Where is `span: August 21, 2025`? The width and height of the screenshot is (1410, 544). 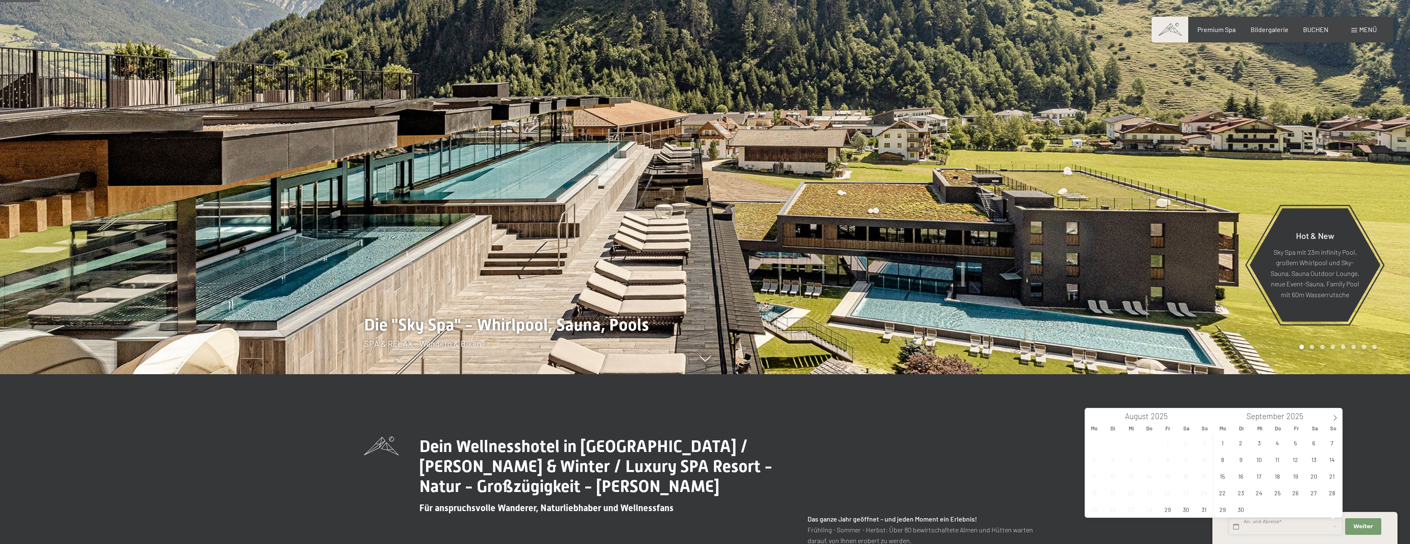
span: August 21, 2025 is located at coordinates (1149, 492).